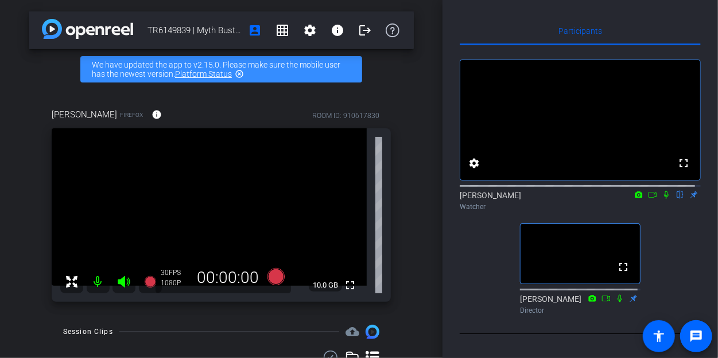 The width and height of the screenshot is (718, 358). What do you see at coordinates (352, 332) in the screenshot?
I see `span: Destinations for your clips` at bounding box center [352, 332].